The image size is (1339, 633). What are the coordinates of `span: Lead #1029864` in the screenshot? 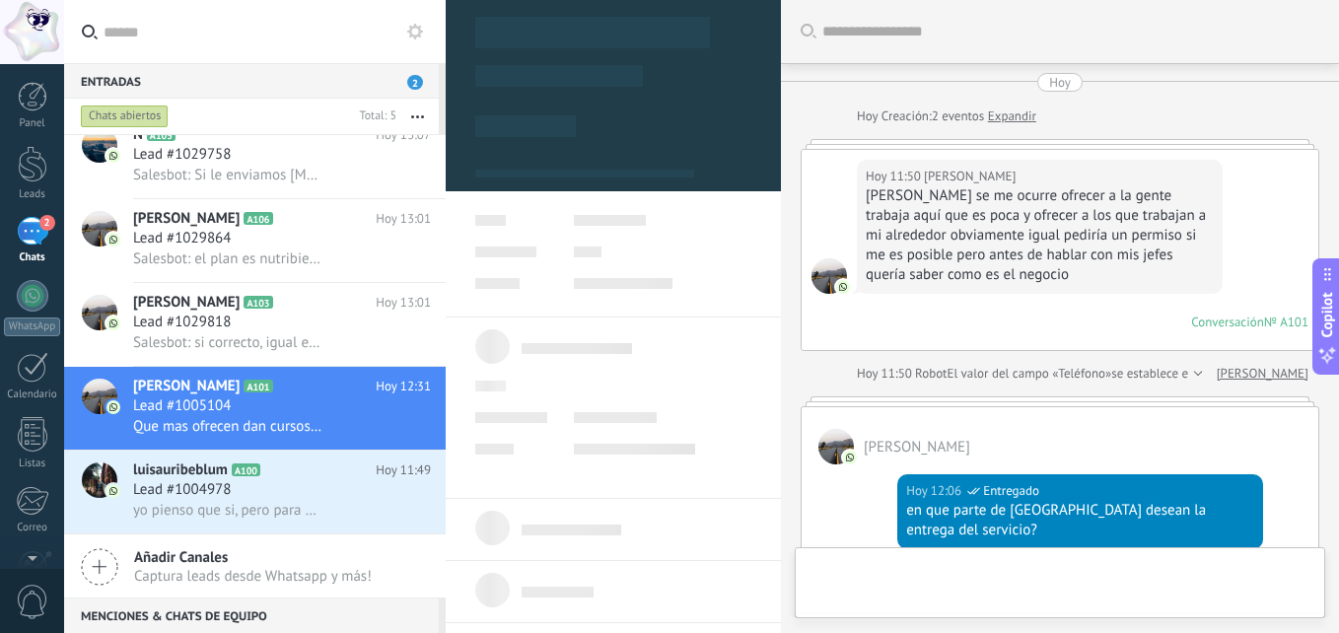 It's located at (181, 239).